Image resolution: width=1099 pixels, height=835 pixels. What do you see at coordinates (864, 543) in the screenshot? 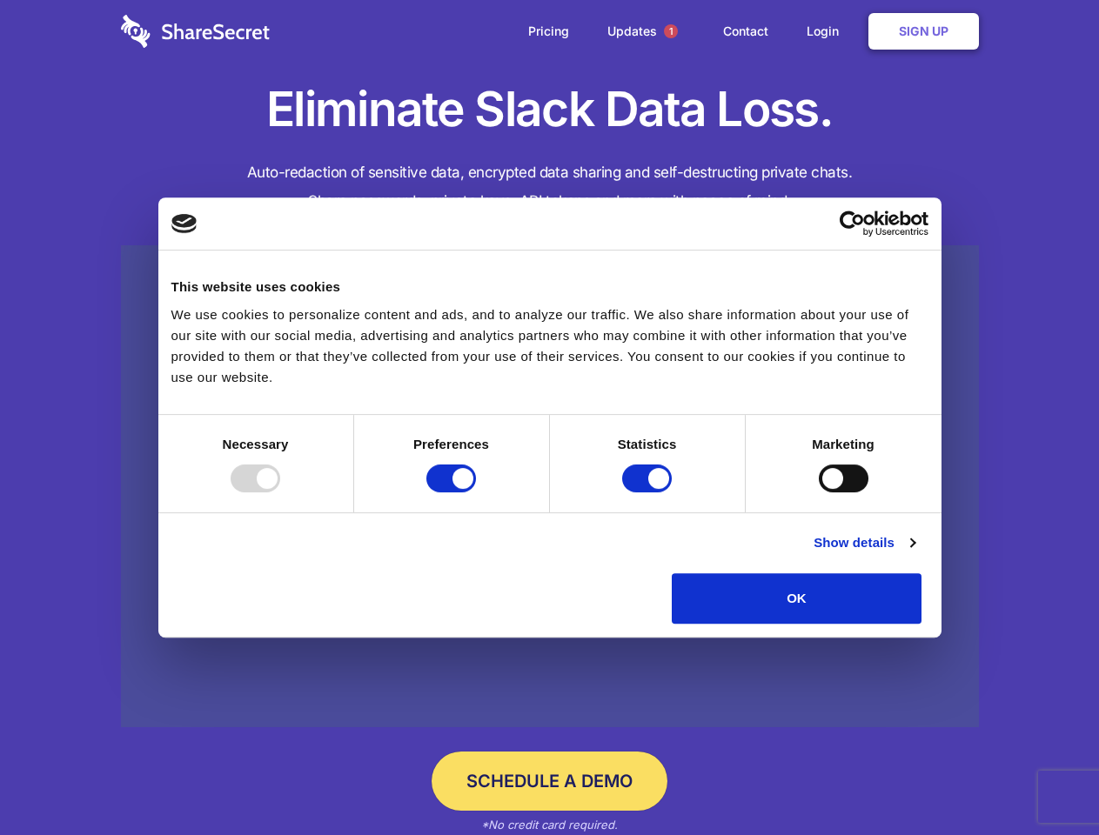
I see `a: Show details` at bounding box center [864, 543].